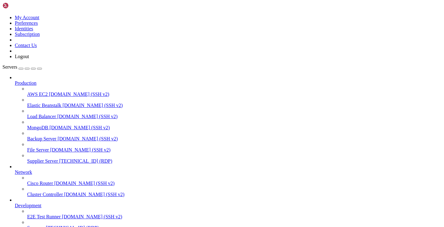  I want to click on a: Subscription, so click(27, 34).